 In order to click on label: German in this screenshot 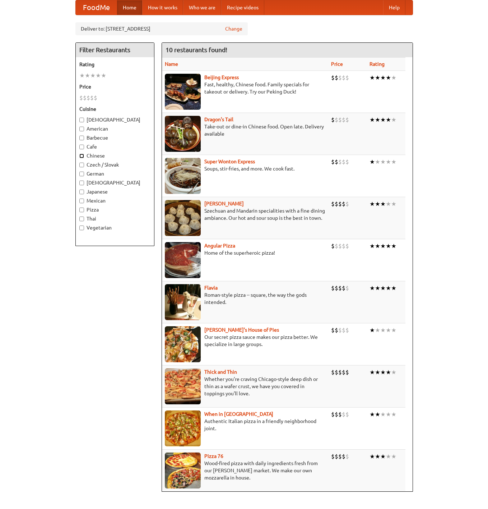, I will do `click(115, 174)`.